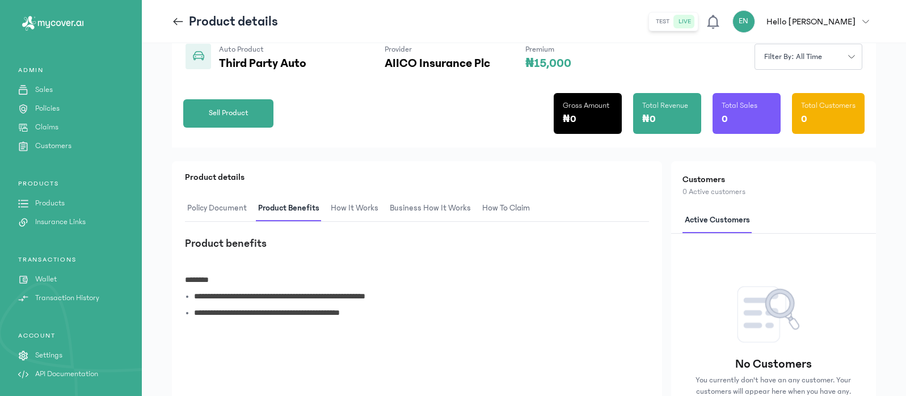 Image resolution: width=906 pixels, height=396 pixels. I want to click on p: Total Revenue, so click(665, 105).